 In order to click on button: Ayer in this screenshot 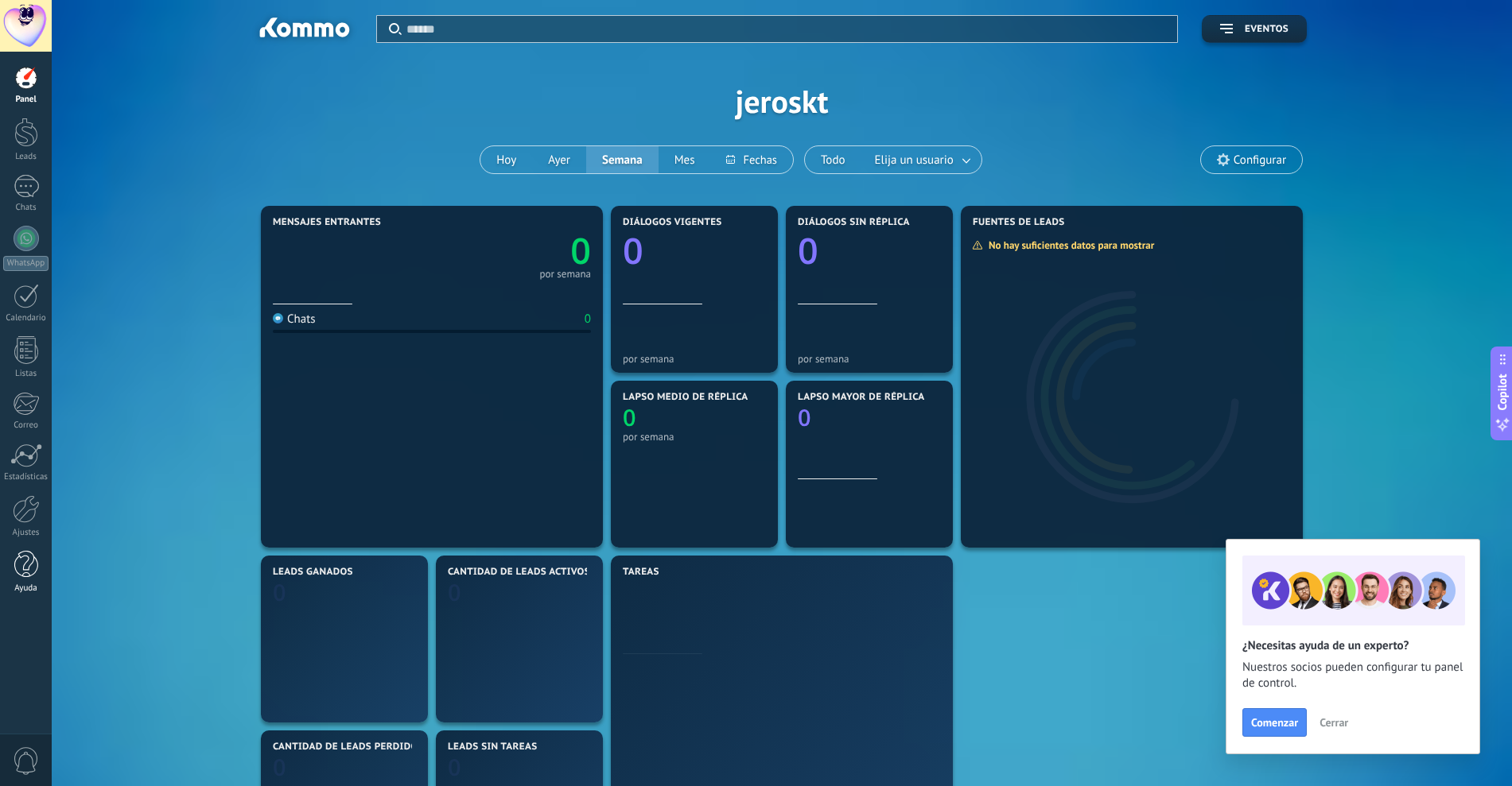, I will do `click(559, 159)`.